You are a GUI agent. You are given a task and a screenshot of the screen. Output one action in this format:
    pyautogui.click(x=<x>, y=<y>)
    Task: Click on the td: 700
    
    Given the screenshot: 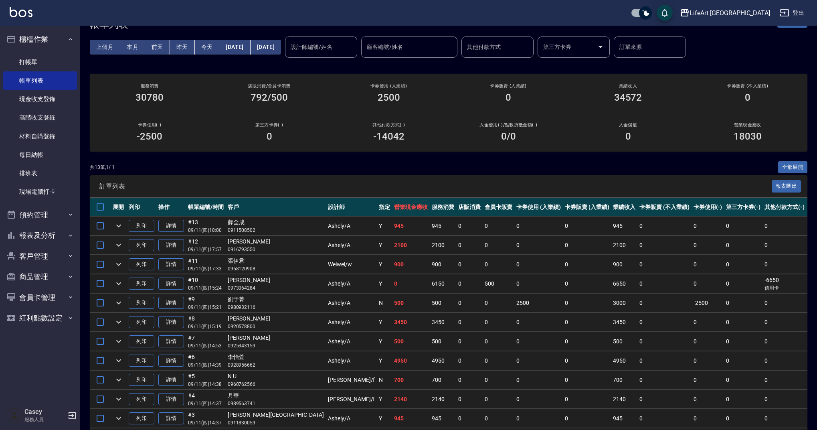 What is the action you would take?
    pyautogui.click(x=411, y=380)
    